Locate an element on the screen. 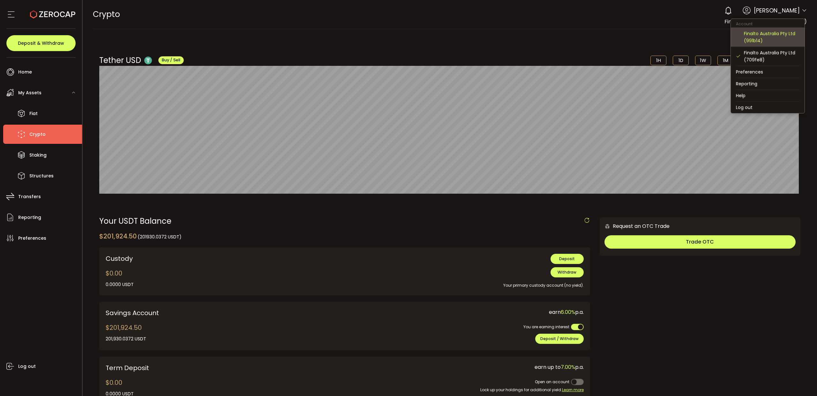 This screenshot has width=817, height=396. button: Buy / Sell is located at coordinates (171, 60).